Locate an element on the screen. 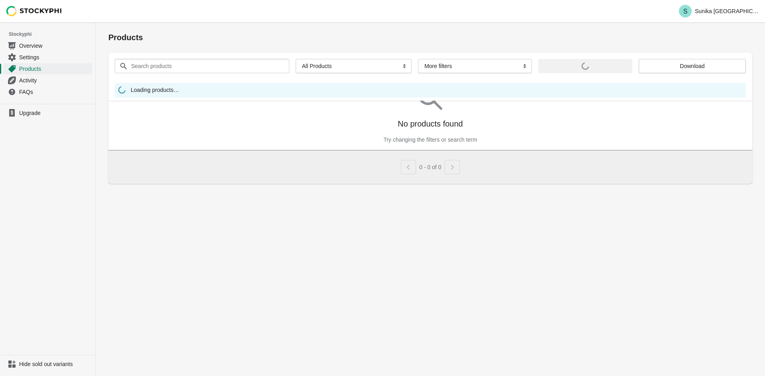  span: Overview is located at coordinates (55, 46).